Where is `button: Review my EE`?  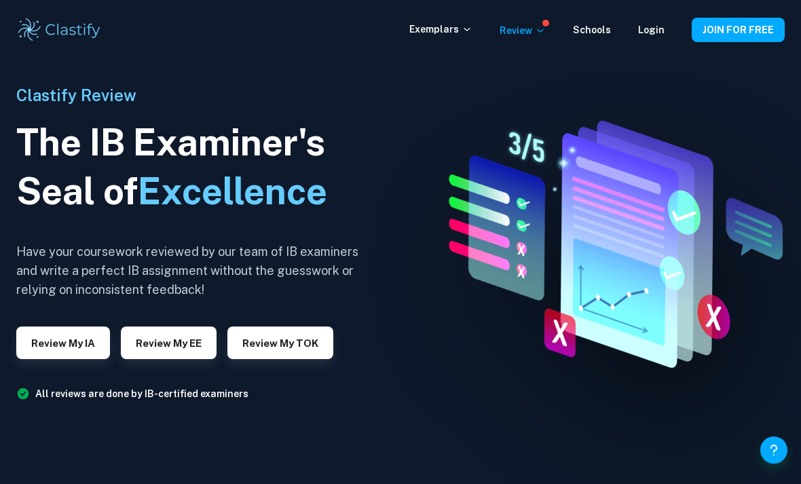
button: Review my EE is located at coordinates (168, 343).